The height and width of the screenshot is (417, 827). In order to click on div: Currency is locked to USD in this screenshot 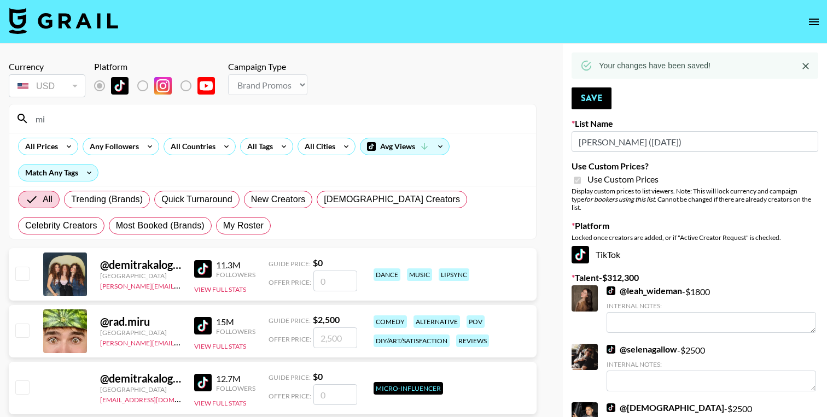, I will do `click(47, 86)`.